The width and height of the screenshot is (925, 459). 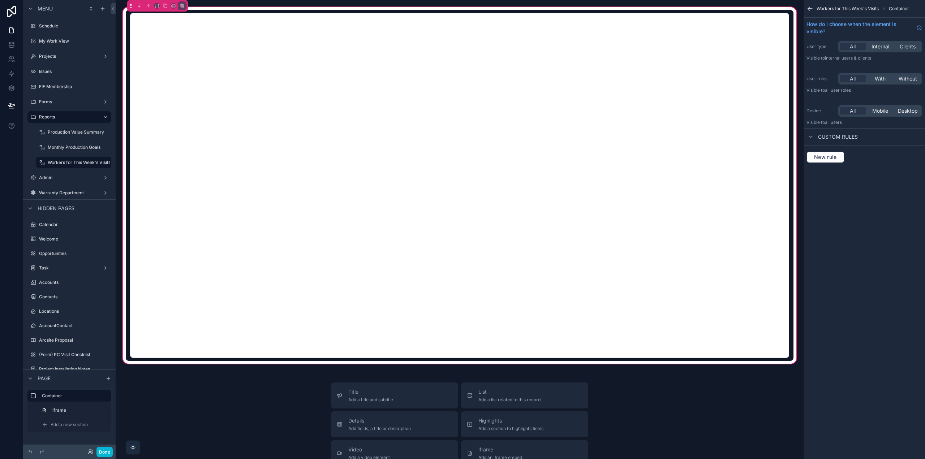 What do you see at coordinates (500, 450) in the screenshot?
I see `span: iframe` at bounding box center [500, 450].